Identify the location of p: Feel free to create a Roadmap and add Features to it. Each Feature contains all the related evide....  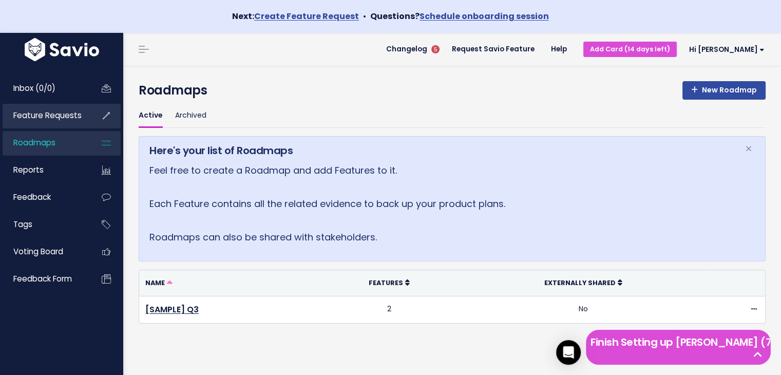
(441, 204).